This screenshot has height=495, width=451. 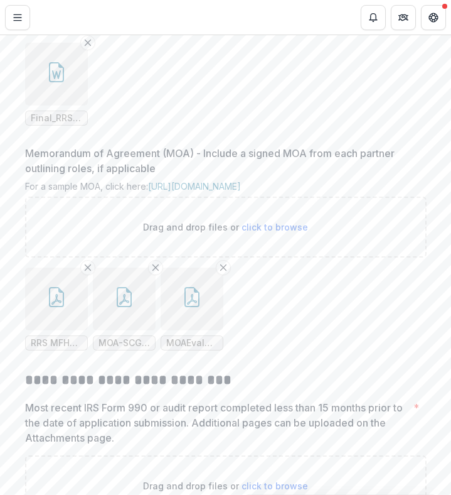 I want to click on button: Notifications, so click(x=373, y=18).